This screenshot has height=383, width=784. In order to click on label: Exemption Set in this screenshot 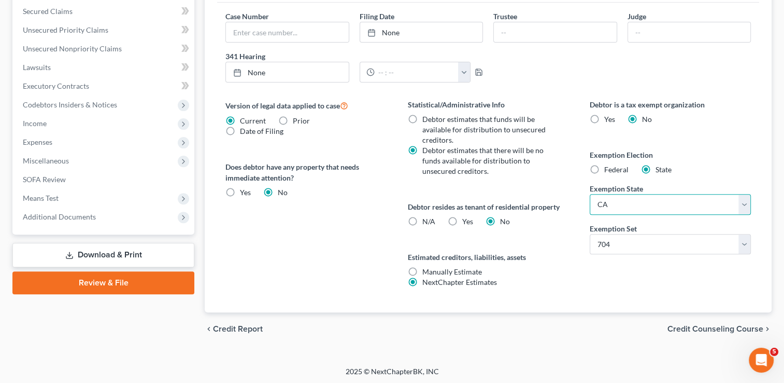, I will do `click(613, 228)`.